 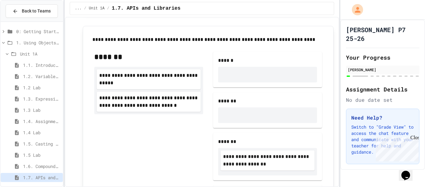 What do you see at coordinates (383, 100) in the screenshot?
I see `div: No due date set` at bounding box center [383, 100].